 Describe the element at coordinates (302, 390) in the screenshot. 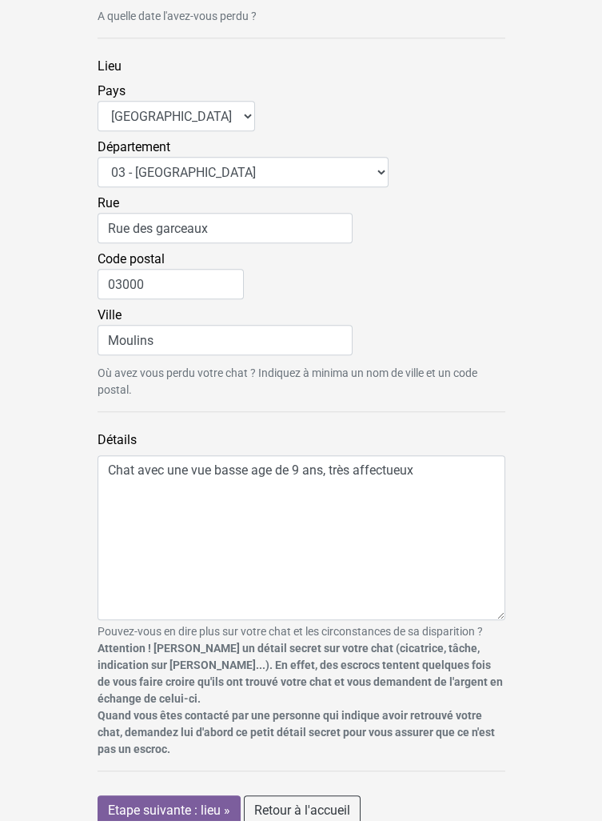

I see `small: Où avez vous perdu votre chat ? Indiquez à minima un nom de ville et un code postal.` at that location.